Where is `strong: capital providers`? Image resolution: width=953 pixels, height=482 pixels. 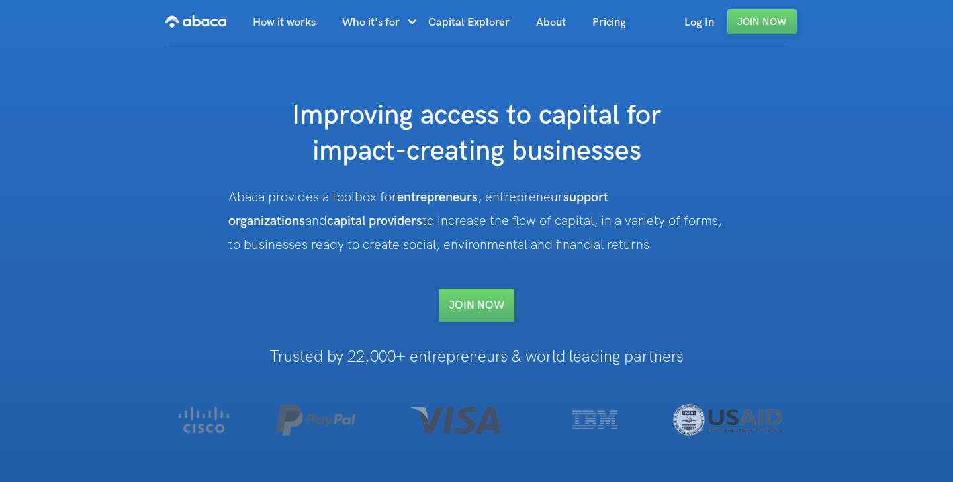
strong: capital providers is located at coordinates (375, 221).